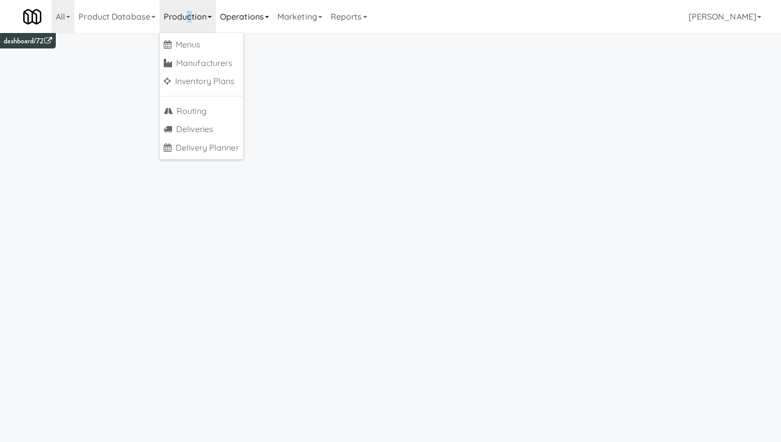 Image resolution: width=781 pixels, height=442 pixels. What do you see at coordinates (201, 45) in the screenshot?
I see `a: Menus` at bounding box center [201, 45].